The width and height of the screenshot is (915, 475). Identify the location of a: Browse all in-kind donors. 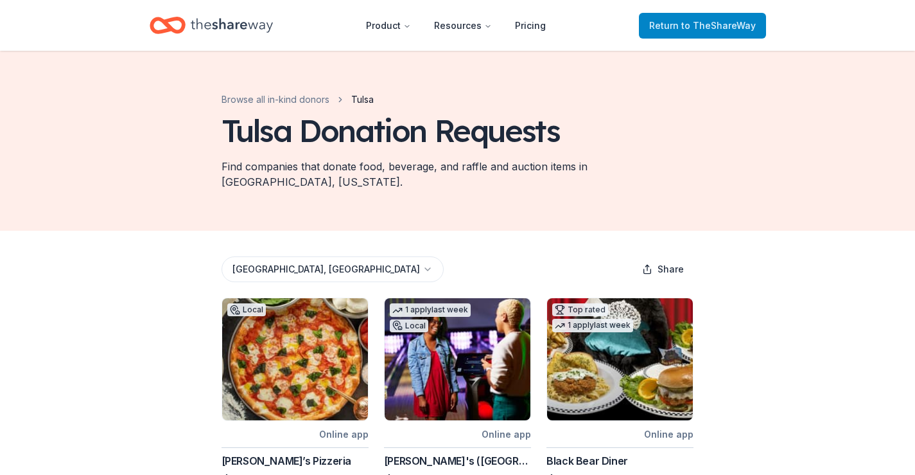
(276, 100).